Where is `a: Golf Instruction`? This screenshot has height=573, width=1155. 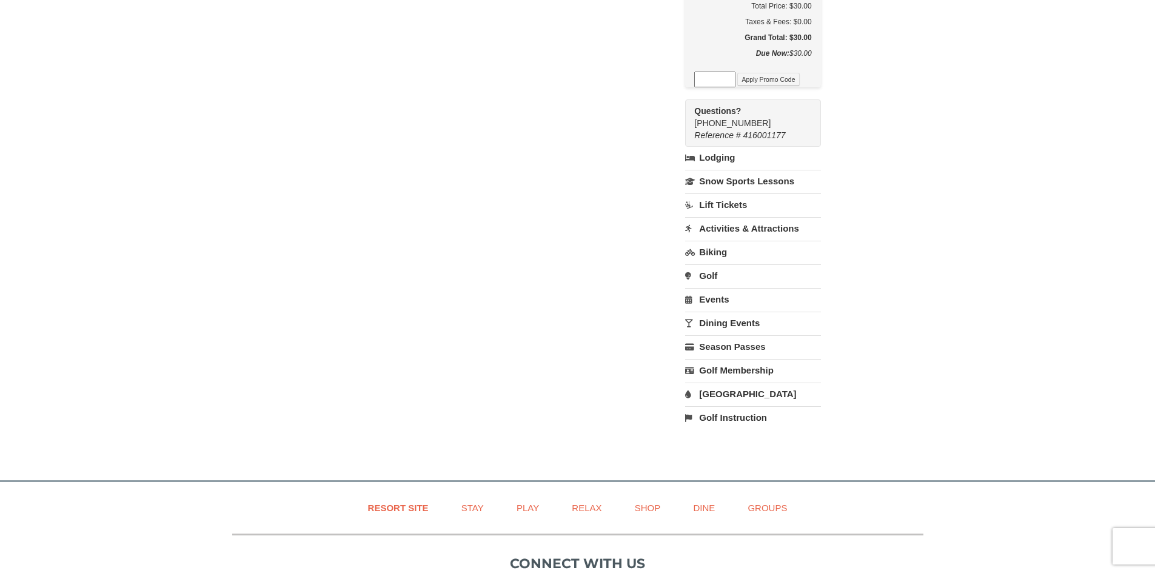 a: Golf Instruction is located at coordinates (752, 417).